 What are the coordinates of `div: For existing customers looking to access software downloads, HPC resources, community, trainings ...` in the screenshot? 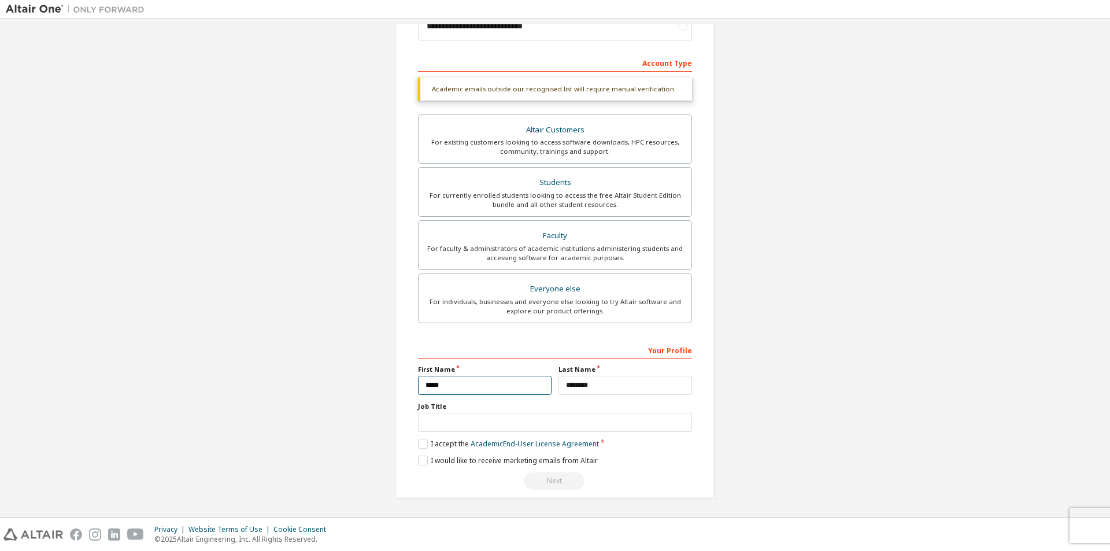 It's located at (555, 147).